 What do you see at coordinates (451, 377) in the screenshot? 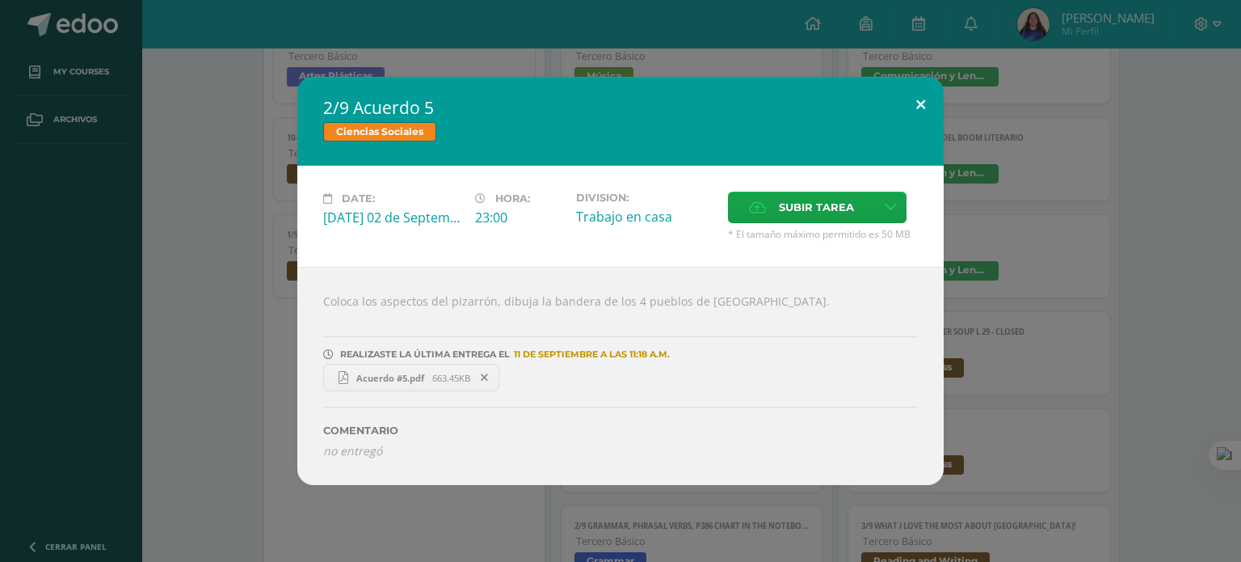
I see `span: 663.45KB` at bounding box center [451, 377].